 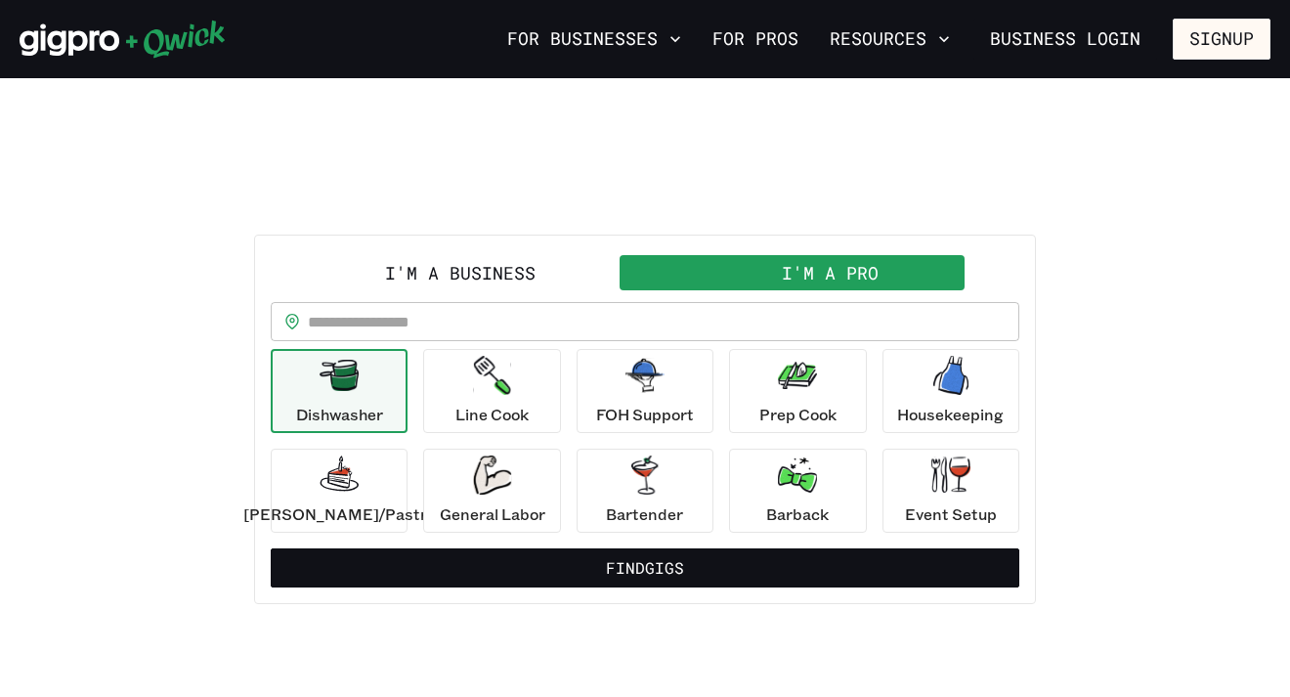 I want to click on button: Dishwasher, so click(x=339, y=391).